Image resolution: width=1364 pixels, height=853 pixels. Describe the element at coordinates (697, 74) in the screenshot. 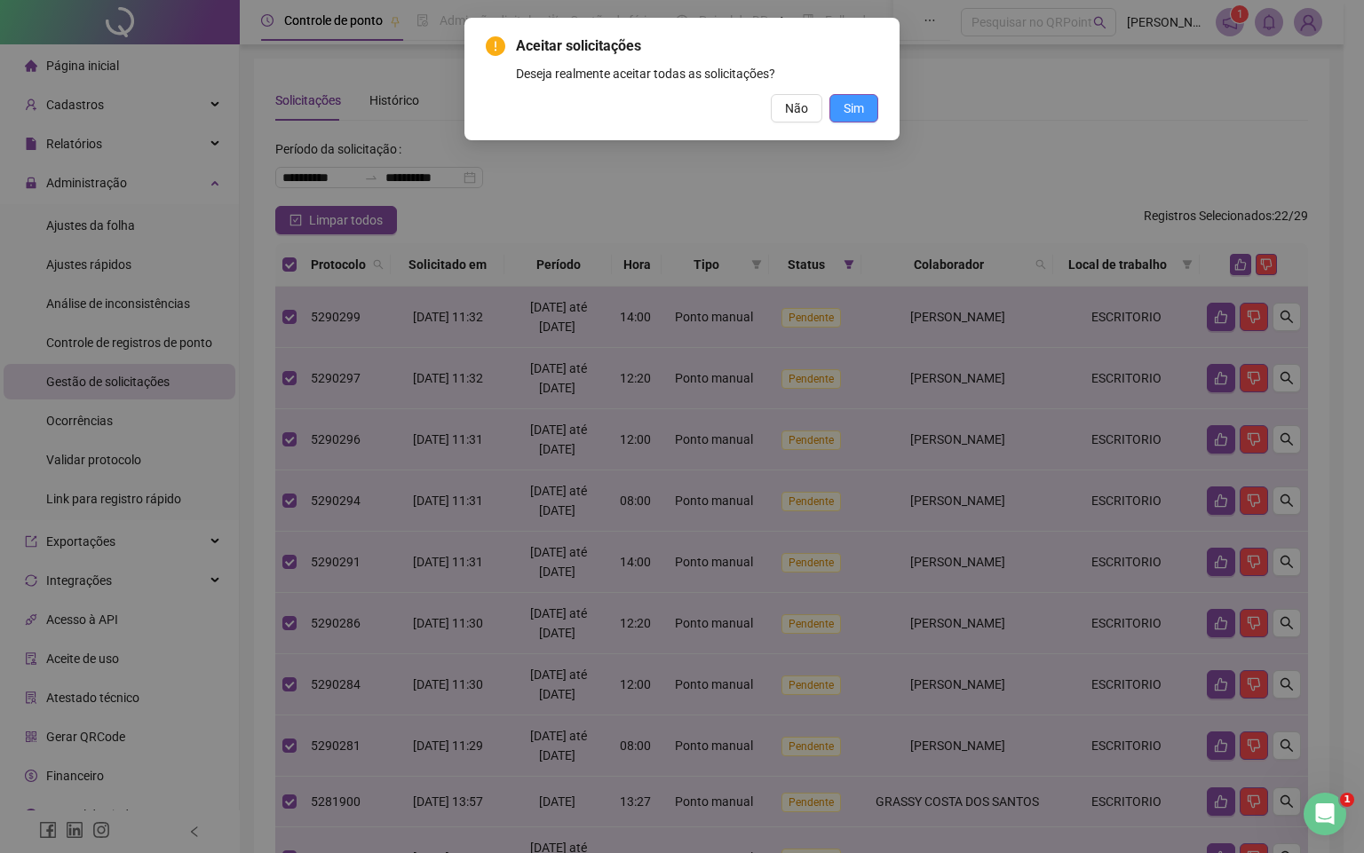

I see `div: Deseja realmente aceitar todas as solicitações?` at that location.